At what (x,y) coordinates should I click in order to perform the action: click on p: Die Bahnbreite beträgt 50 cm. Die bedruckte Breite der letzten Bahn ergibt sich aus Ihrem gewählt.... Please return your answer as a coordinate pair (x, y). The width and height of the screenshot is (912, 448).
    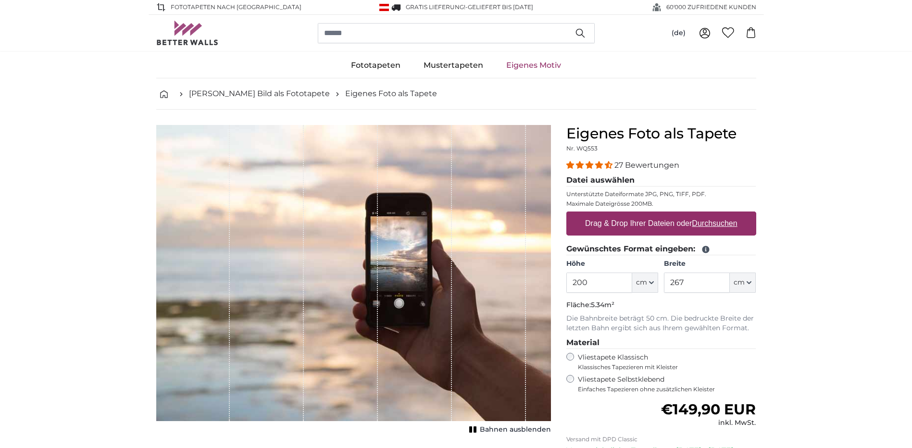
    Looking at the image, I should click on (661, 324).